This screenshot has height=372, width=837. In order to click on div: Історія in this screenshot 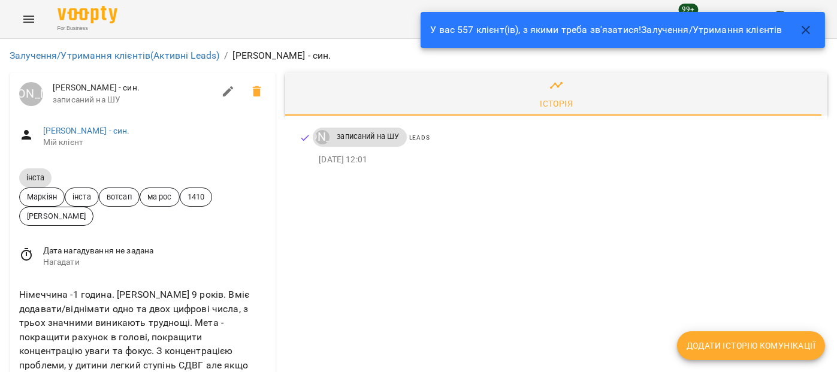, I will do `click(556, 104)`.